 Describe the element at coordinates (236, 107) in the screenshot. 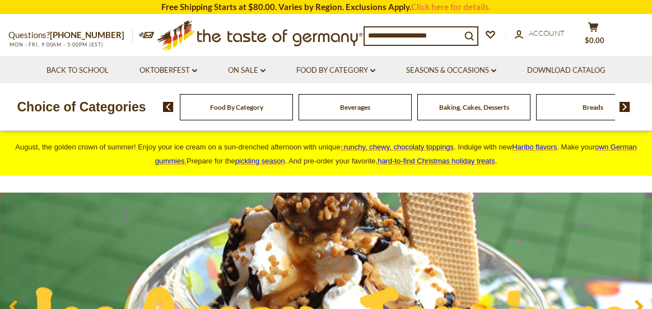

I see `span: Food By Category` at that location.